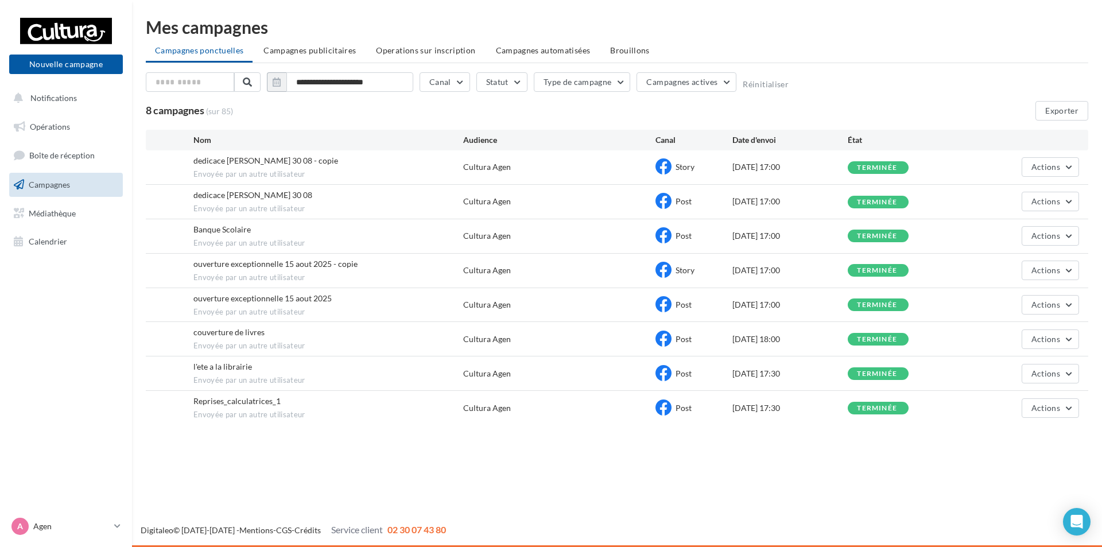 The width and height of the screenshot is (1102, 547). What do you see at coordinates (256, 530) in the screenshot?
I see `a: Mentions` at bounding box center [256, 530].